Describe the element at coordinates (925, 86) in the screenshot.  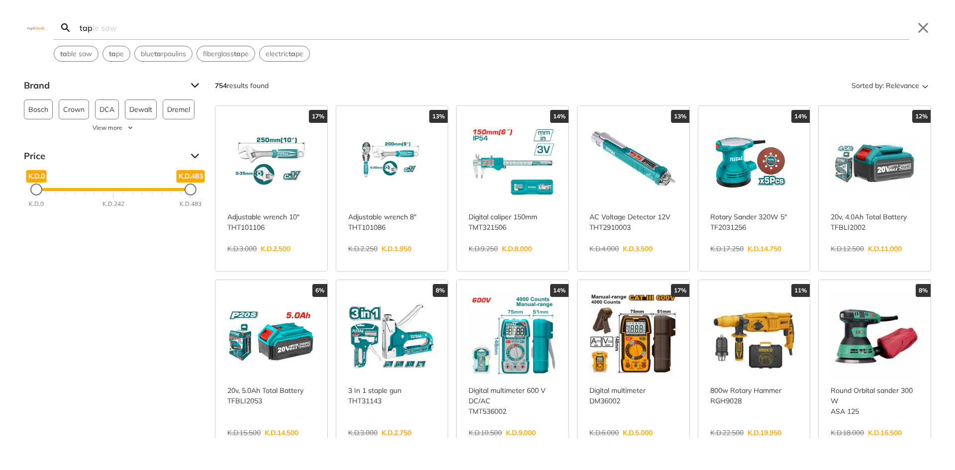
I see `svg: Sort` at that location.